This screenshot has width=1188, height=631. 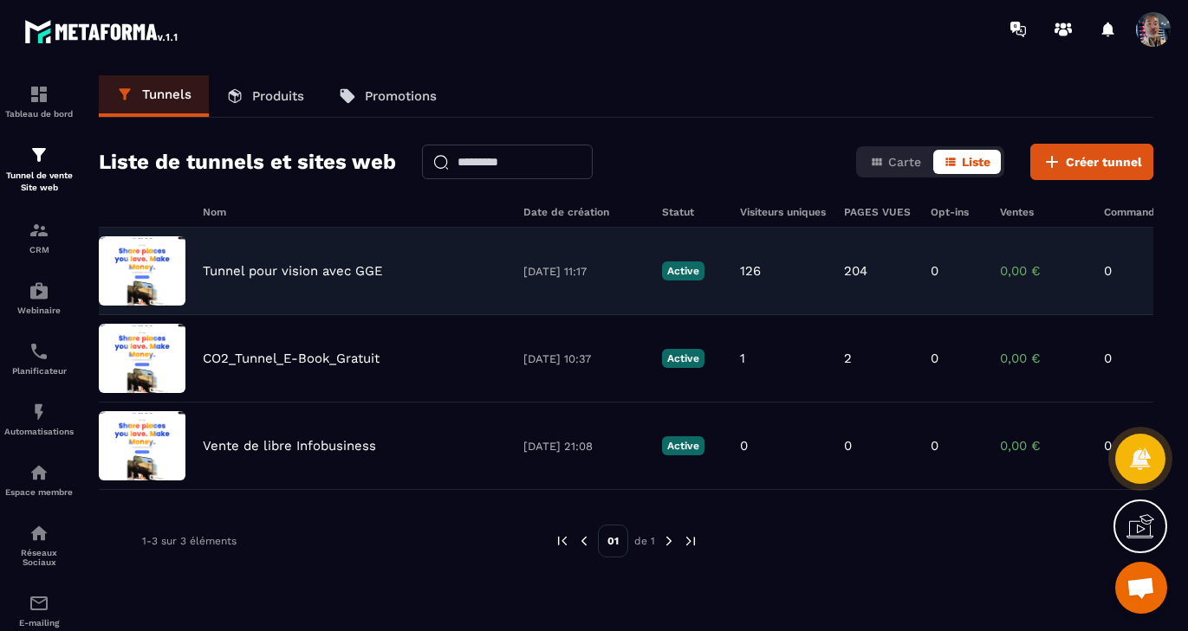 What do you see at coordinates (39, 492) in the screenshot?
I see `p: Espace membre` at bounding box center [39, 492].